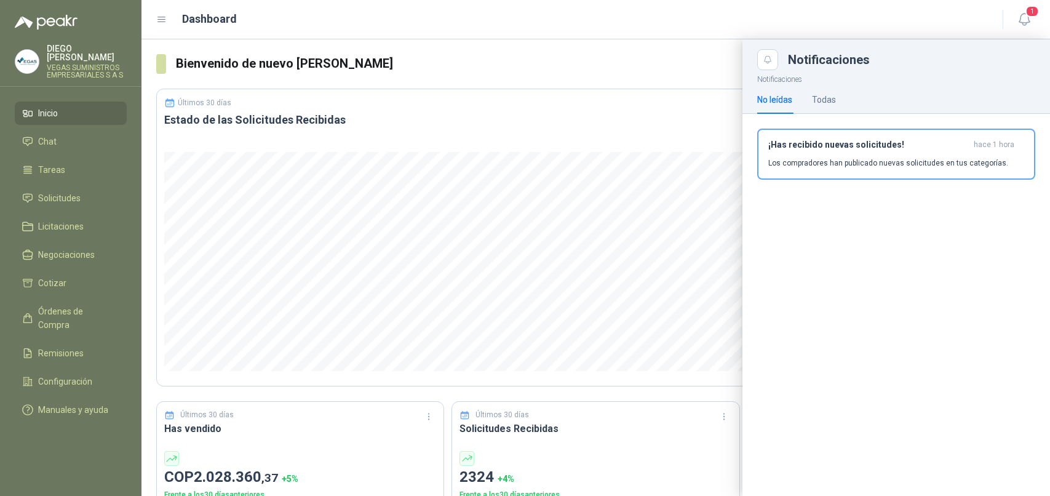 The height and width of the screenshot is (496, 1050). Describe the element at coordinates (896, 78) in the screenshot. I see `p: Notificaciones` at that location.